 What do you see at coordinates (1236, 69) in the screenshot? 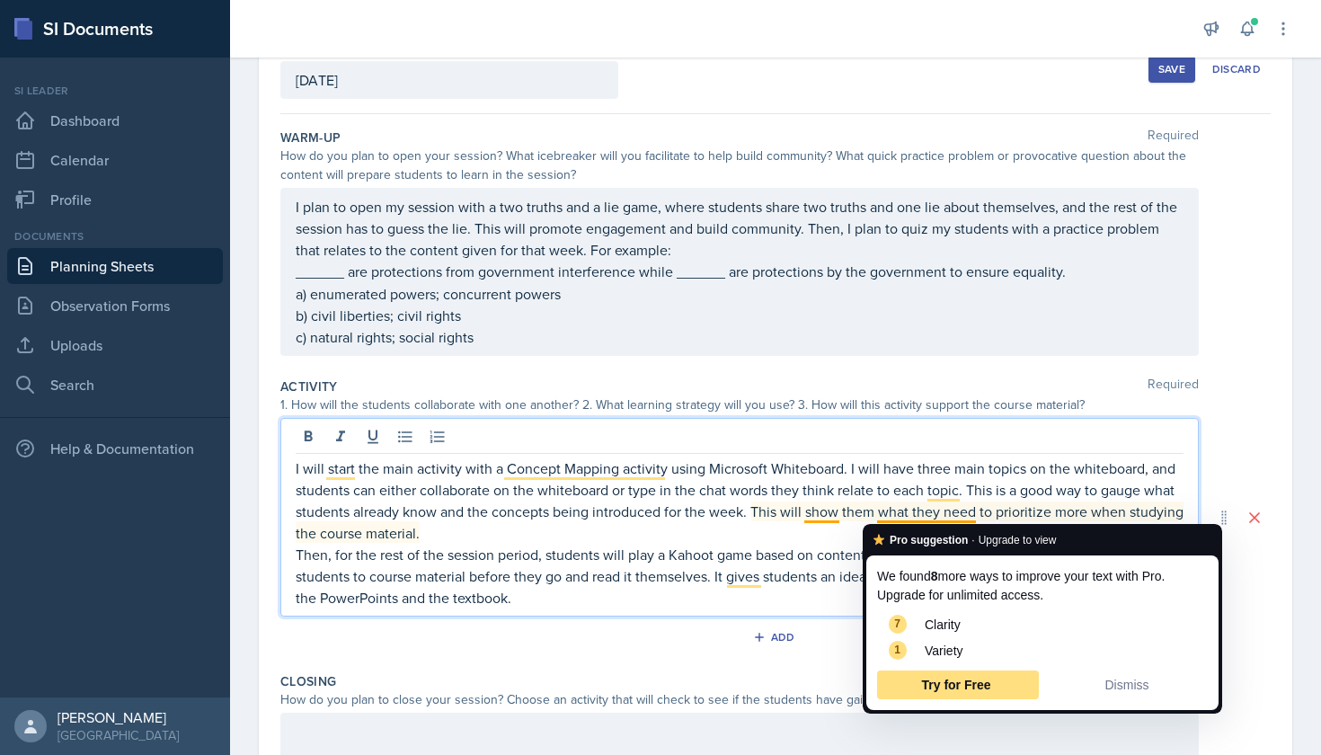
I see `div: Discard` at bounding box center [1236, 69].